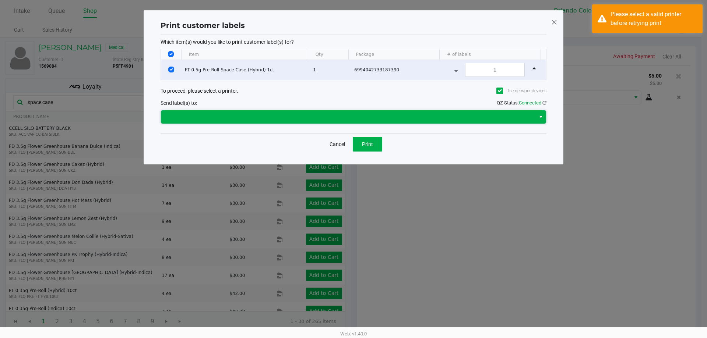  I want to click on div: Data table, so click(353, 64).